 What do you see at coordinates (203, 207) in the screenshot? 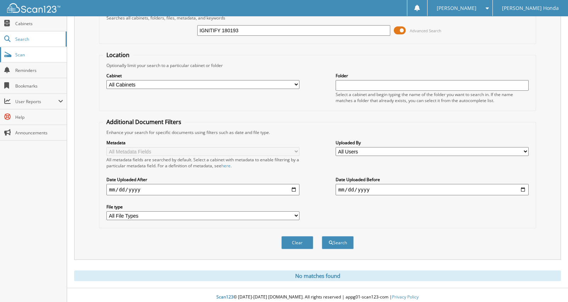
I see `label: File type` at bounding box center [203, 207].